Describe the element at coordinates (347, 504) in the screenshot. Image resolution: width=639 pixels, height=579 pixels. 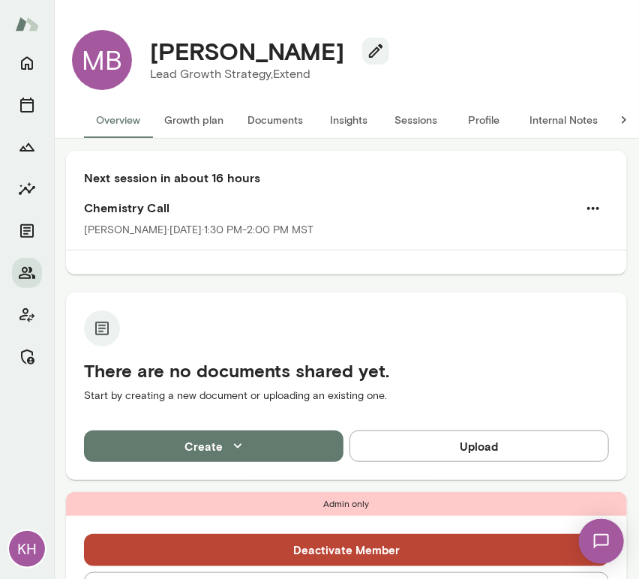
I see `div: Admin only` at that location.